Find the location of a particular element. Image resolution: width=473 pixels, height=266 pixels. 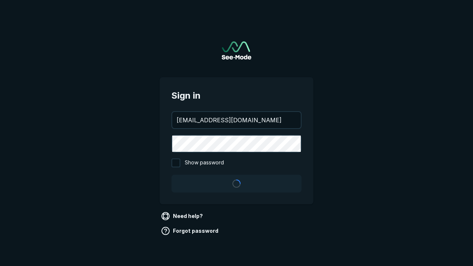

a: Forgot password is located at coordinates (190, 231).